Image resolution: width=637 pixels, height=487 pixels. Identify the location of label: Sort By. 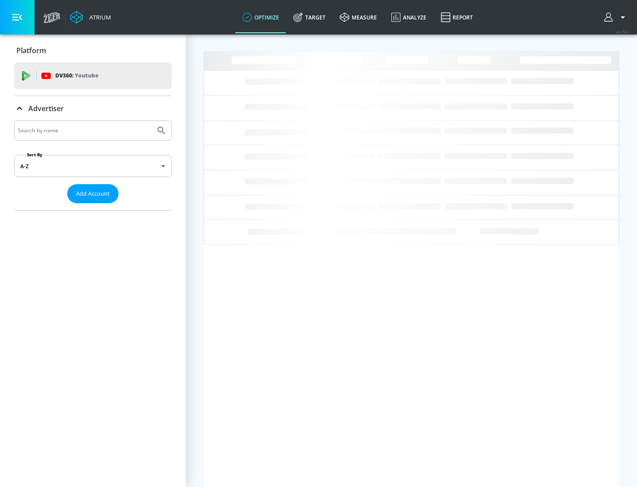
(35, 154).